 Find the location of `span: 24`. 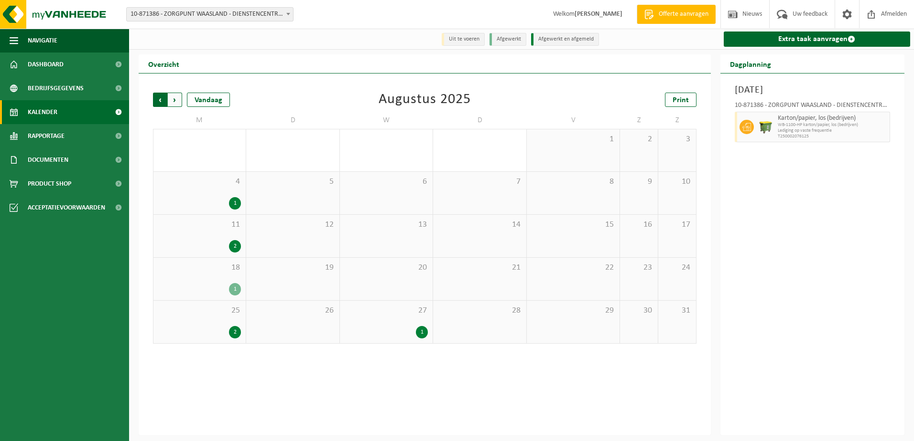

span: 24 is located at coordinates (677, 268).